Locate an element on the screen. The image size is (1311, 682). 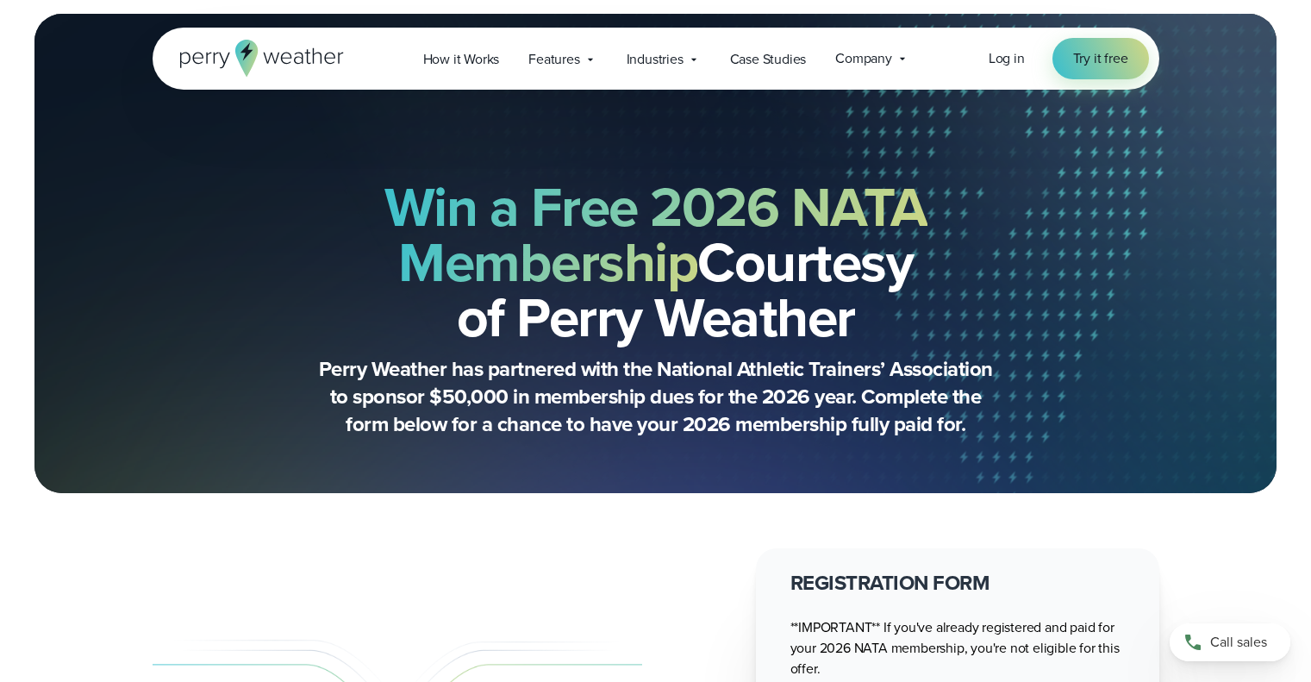
h2: Courtesy of Perry Weather is located at coordinates (656, 262).